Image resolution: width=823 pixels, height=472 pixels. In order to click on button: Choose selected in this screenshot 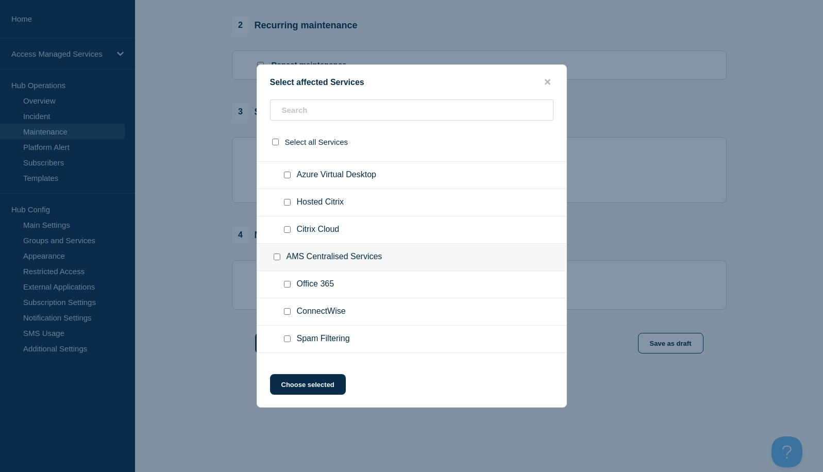, I will do `click(308, 384)`.